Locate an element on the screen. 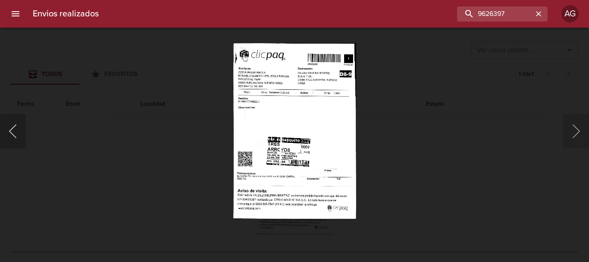 This screenshot has width=589, height=262. button: Siguiente is located at coordinates (576, 131).